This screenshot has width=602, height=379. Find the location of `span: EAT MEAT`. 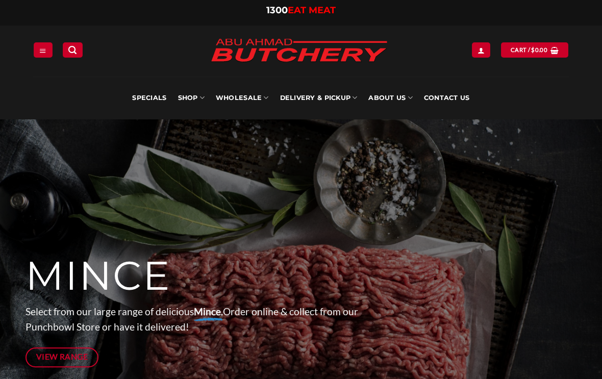

span: EAT MEAT is located at coordinates (312, 10).